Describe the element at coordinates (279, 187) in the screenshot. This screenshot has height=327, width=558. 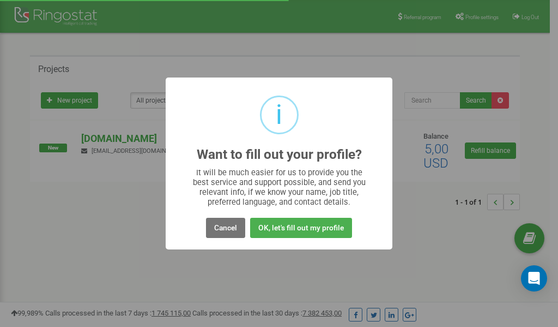
I see `div: It will be much easier for us to provide you the best service and support possible, and send you ...` at that location.